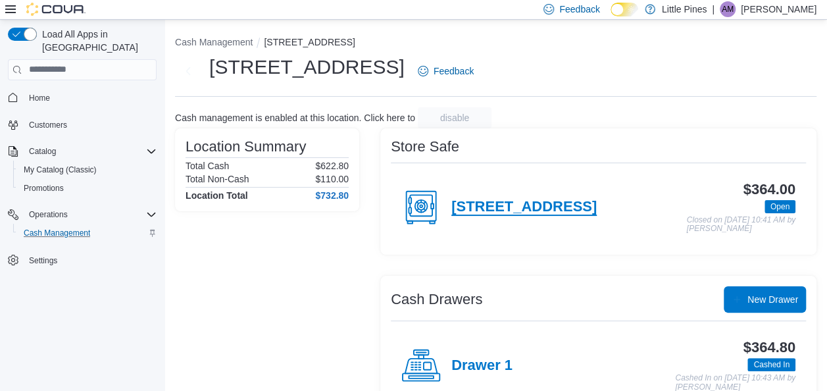 The width and height of the screenshot is (827, 391). Describe the element at coordinates (43, 188) in the screenshot. I see `a: Promotions` at that location.